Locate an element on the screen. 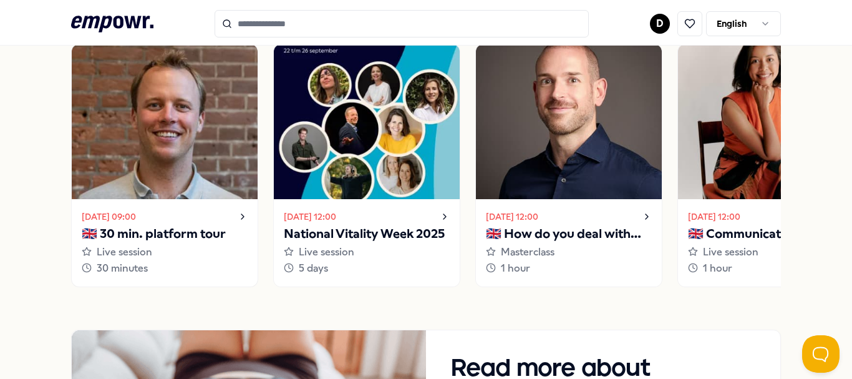 Image resolution: width=852 pixels, height=379 pixels. p: 🇬🇧 How do you deal with your inner critic? is located at coordinates (569, 234).